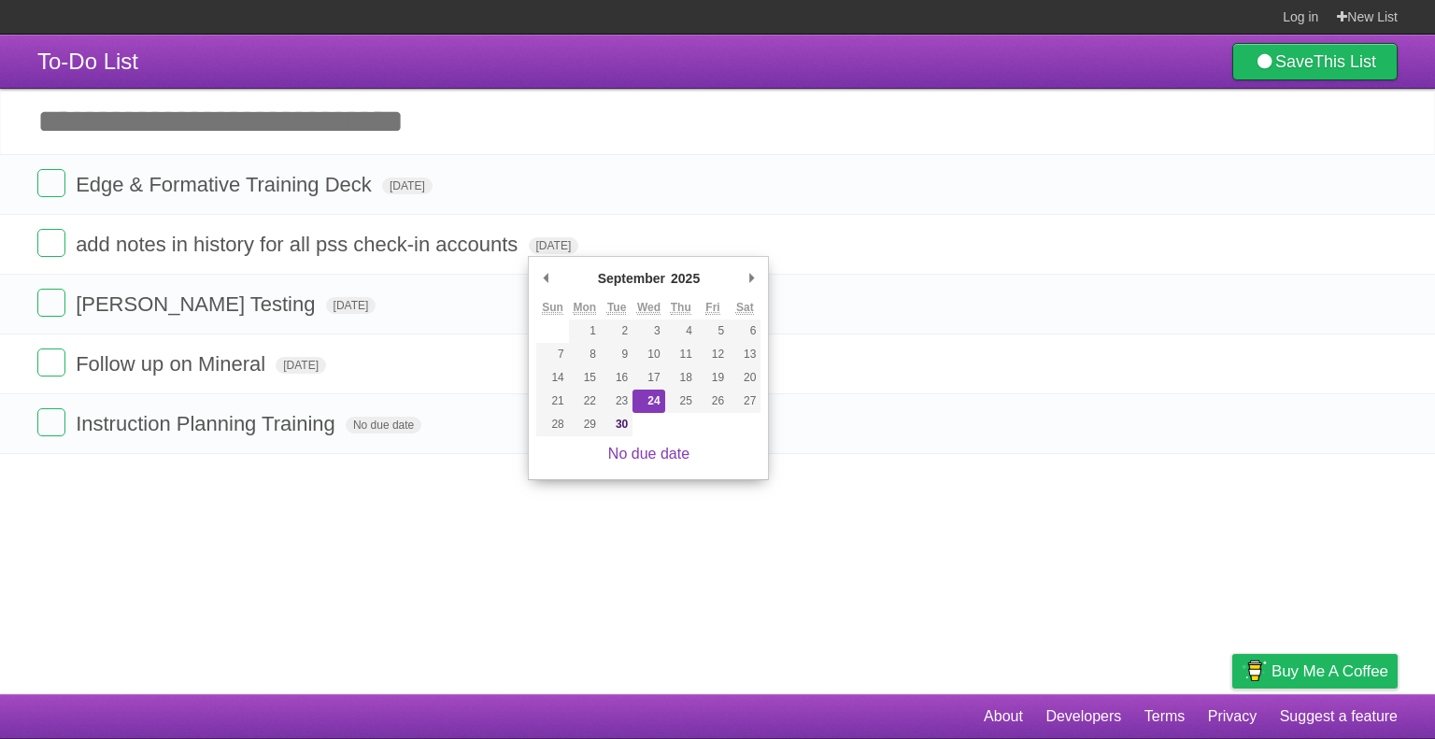  I want to click on a: Buy me a coffee, so click(1314, 671).